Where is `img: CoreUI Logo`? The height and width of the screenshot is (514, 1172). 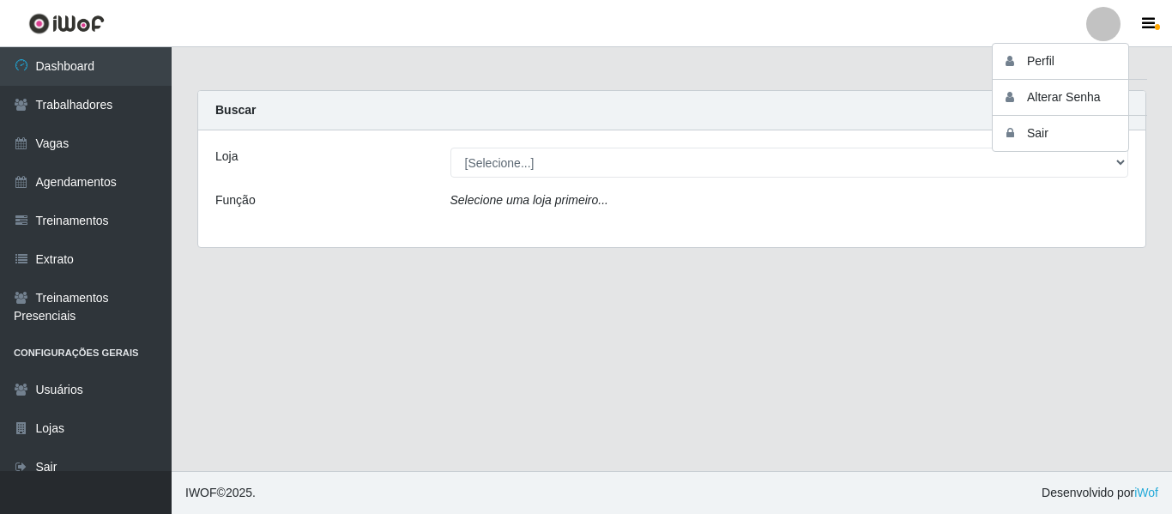 img: CoreUI Logo is located at coordinates (66, 23).